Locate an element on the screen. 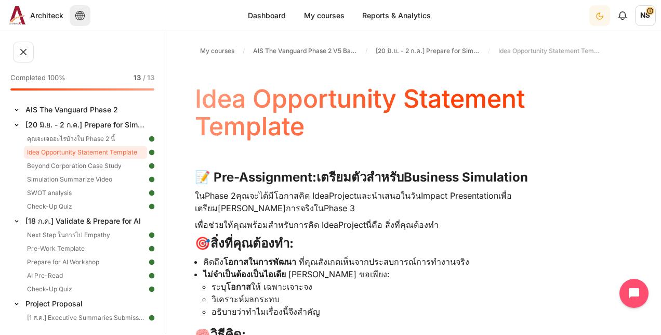 Image resolution: width=661 pixels, height=335 pixels. a: User menu is located at coordinates (645, 16).